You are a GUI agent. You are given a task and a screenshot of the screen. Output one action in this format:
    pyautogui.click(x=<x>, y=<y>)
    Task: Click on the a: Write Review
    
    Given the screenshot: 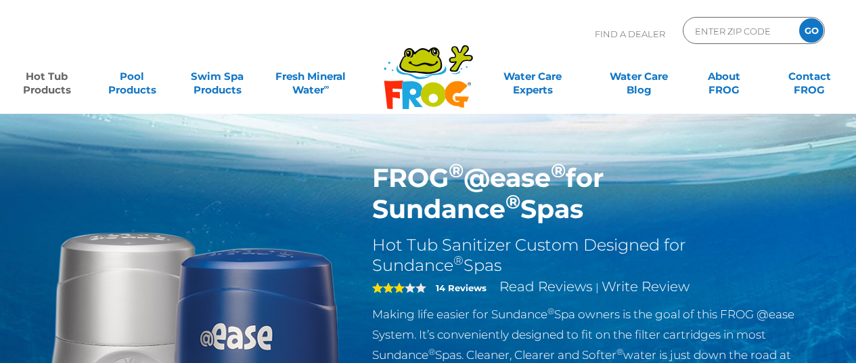 What is the action you would take?
    pyautogui.click(x=645, y=286)
    